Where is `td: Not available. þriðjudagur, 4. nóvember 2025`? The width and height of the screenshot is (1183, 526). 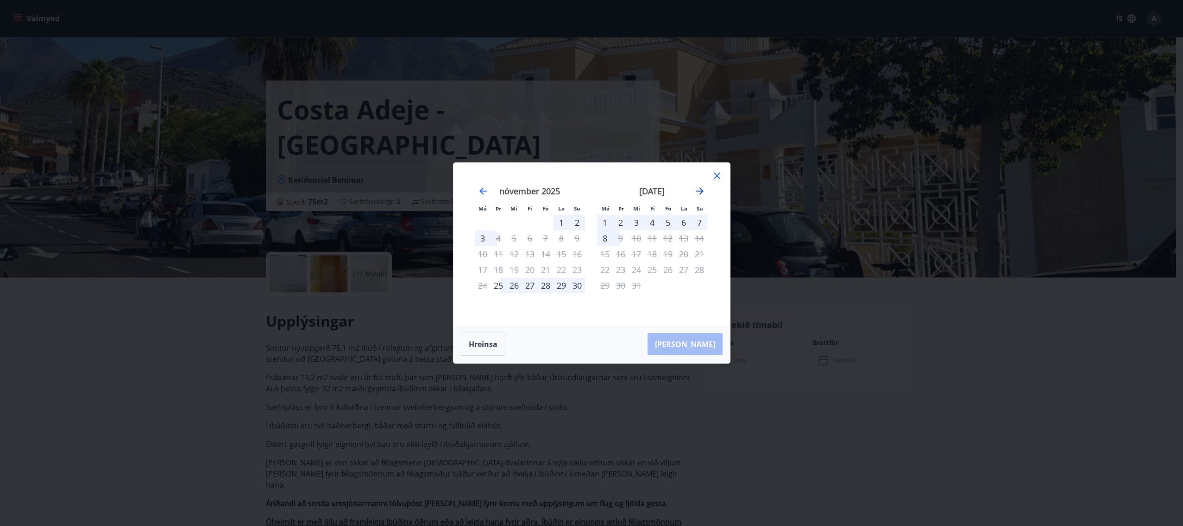
td: Not available. þriðjudagur, 4. nóvember 2025 is located at coordinates (498, 238).